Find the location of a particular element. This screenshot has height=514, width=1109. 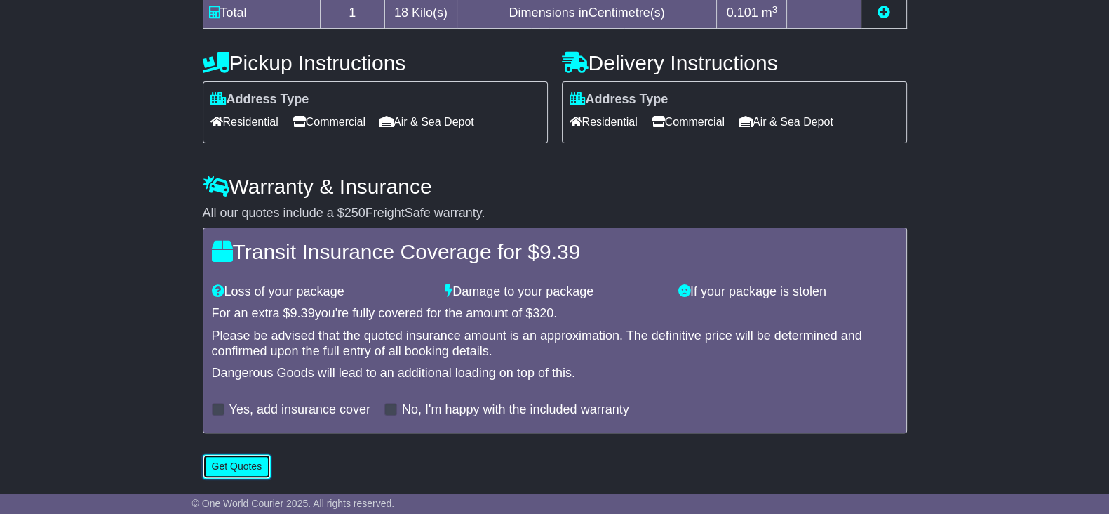

span: 250 is located at coordinates (355, 213).